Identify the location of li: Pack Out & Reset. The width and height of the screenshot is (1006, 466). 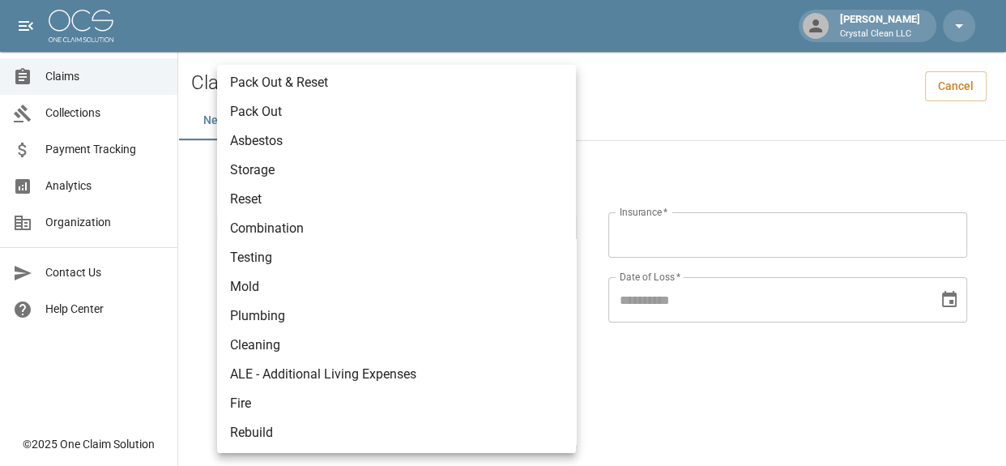
(396, 83).